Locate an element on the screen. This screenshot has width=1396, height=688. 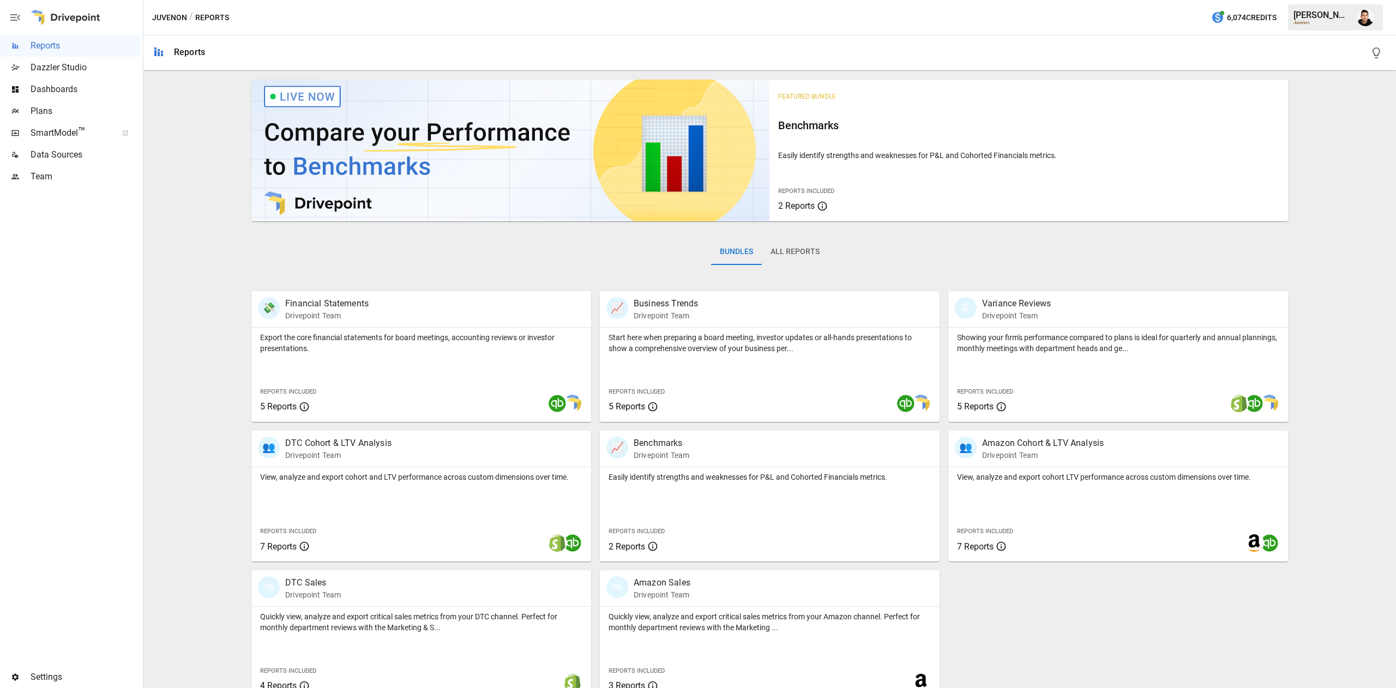
p: Quickly view, analyze and export critical sales metrics from your DTC channel. Perfect for monthl... is located at coordinates (421, 622).